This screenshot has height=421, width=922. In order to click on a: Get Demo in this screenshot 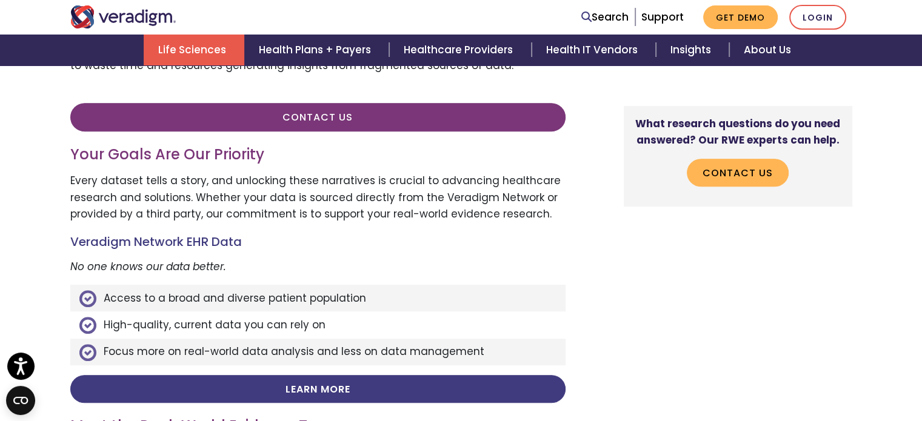, I will do `click(740, 17)`.